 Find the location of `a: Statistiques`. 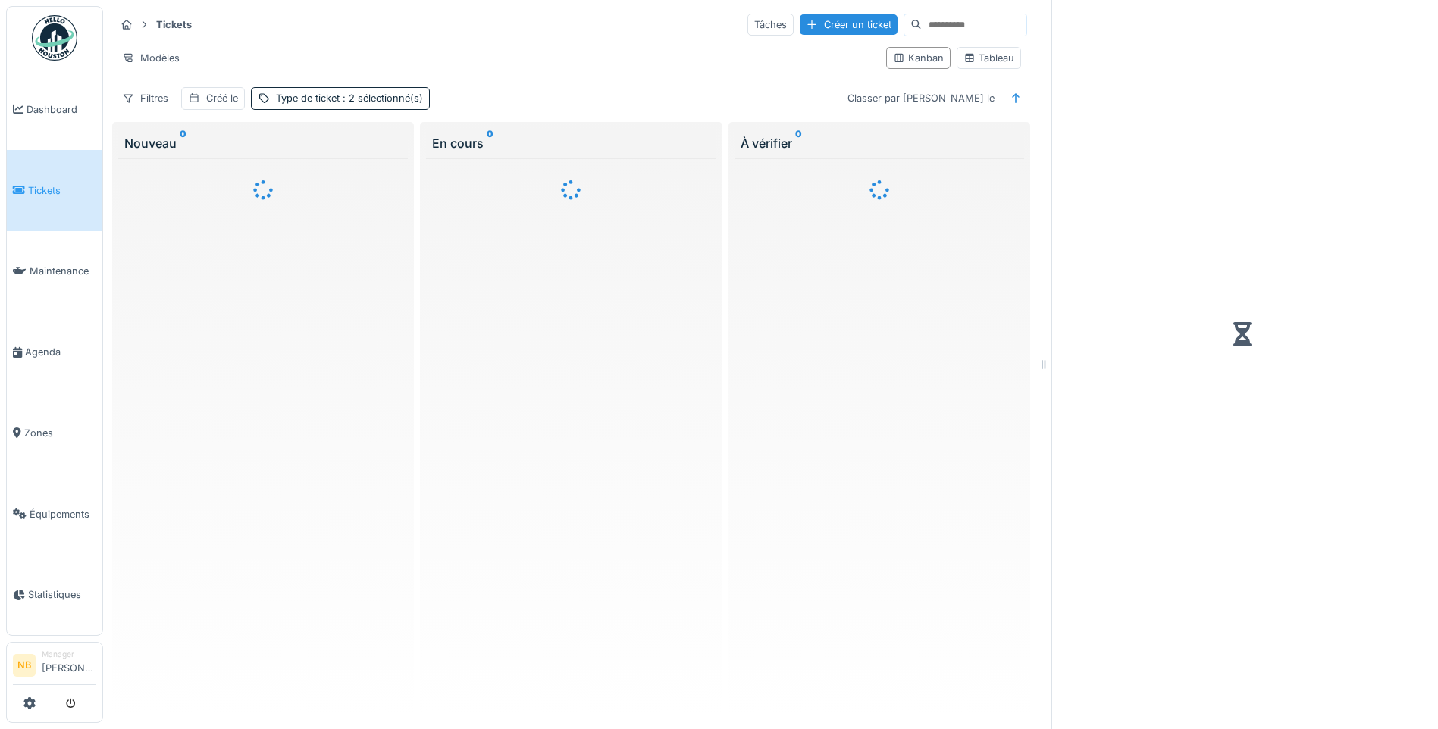

a: Statistiques is located at coordinates (55, 595).